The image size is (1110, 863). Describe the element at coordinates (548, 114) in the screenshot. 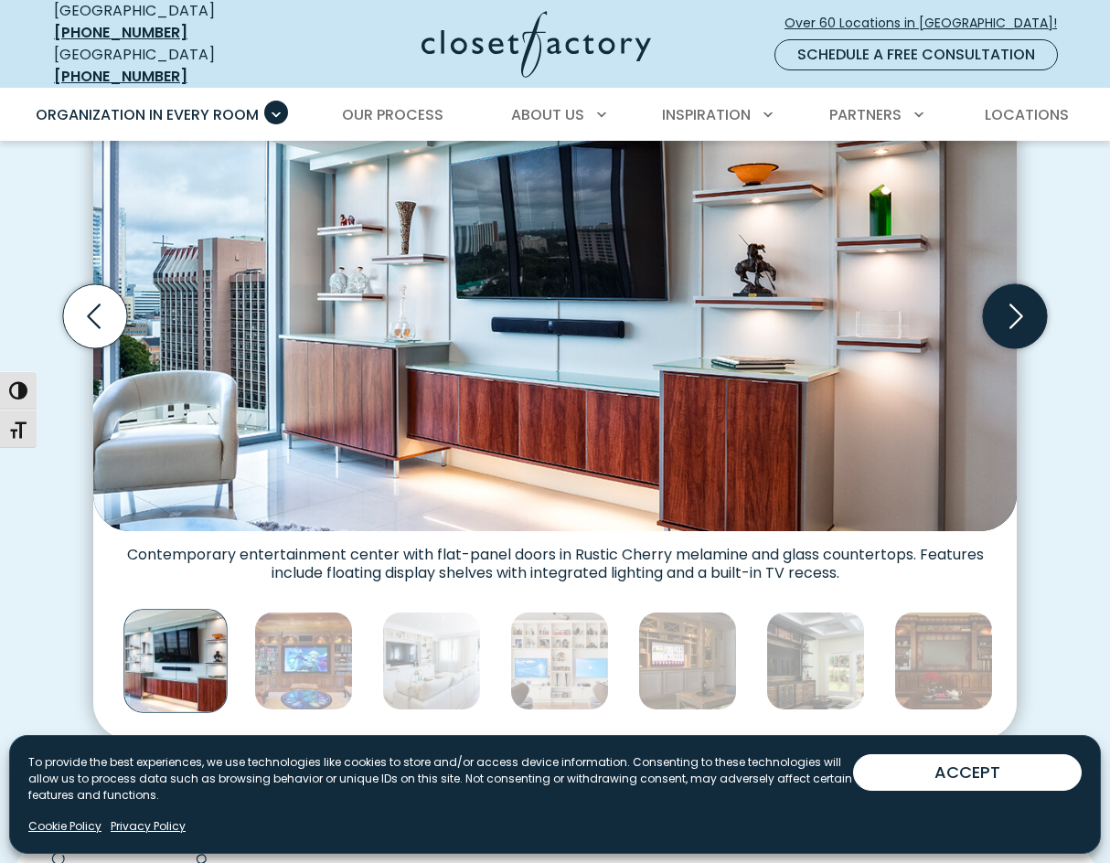

I see `span: About Us` at that location.